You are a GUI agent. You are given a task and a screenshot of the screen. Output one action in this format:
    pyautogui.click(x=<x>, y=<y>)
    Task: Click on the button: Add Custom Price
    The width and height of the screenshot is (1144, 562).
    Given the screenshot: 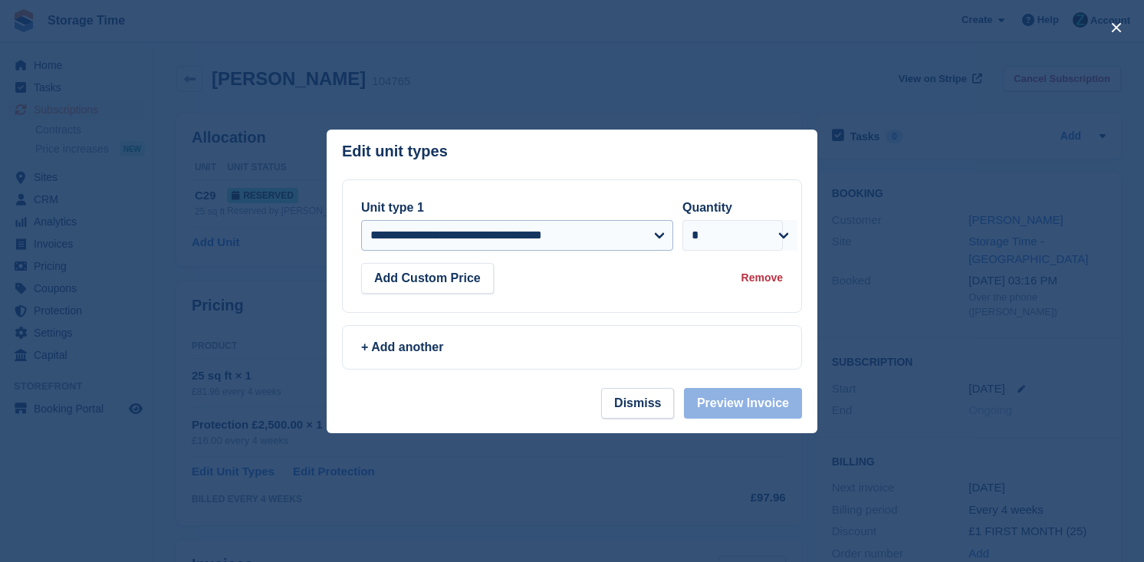 What is the action you would take?
    pyautogui.click(x=427, y=278)
    